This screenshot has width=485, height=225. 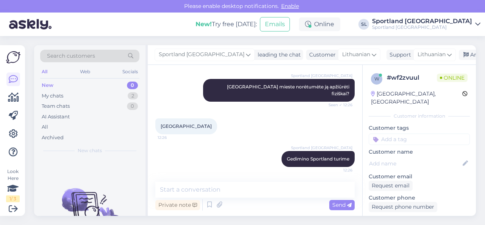 What do you see at coordinates (419, 176) in the screenshot?
I see `p: Customer email` at bounding box center [419, 176].